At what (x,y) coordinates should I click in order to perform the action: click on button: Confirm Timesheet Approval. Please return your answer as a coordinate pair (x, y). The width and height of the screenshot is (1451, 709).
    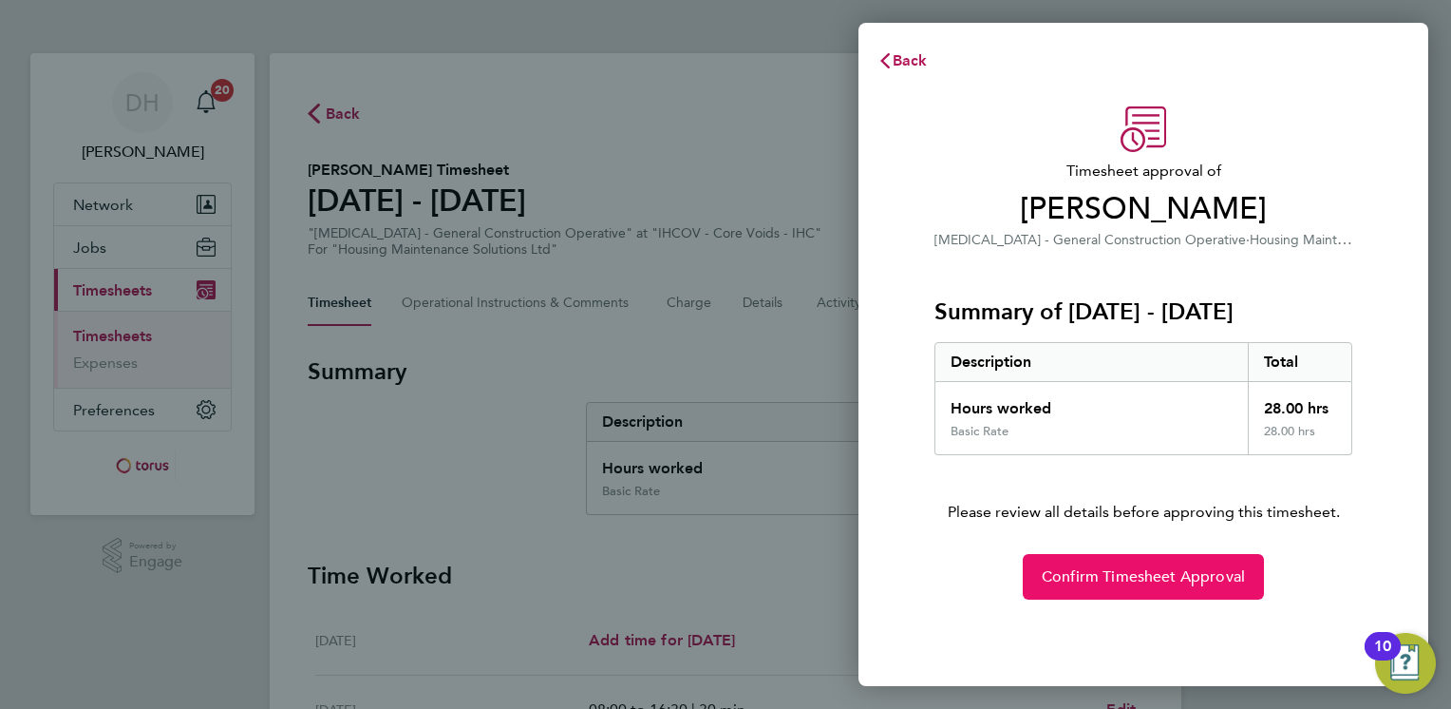
    Looking at the image, I should click on (1144, 577).